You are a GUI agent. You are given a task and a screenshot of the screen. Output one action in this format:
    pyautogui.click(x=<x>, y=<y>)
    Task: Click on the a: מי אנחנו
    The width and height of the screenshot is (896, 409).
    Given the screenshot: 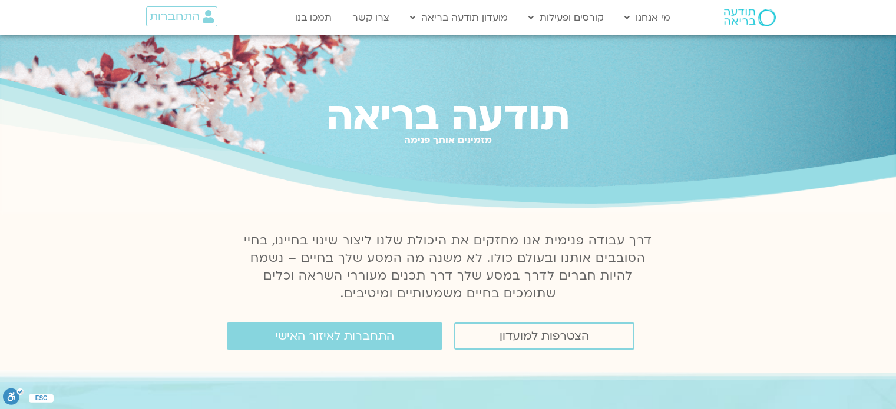 What is the action you would take?
    pyautogui.click(x=647, y=18)
    